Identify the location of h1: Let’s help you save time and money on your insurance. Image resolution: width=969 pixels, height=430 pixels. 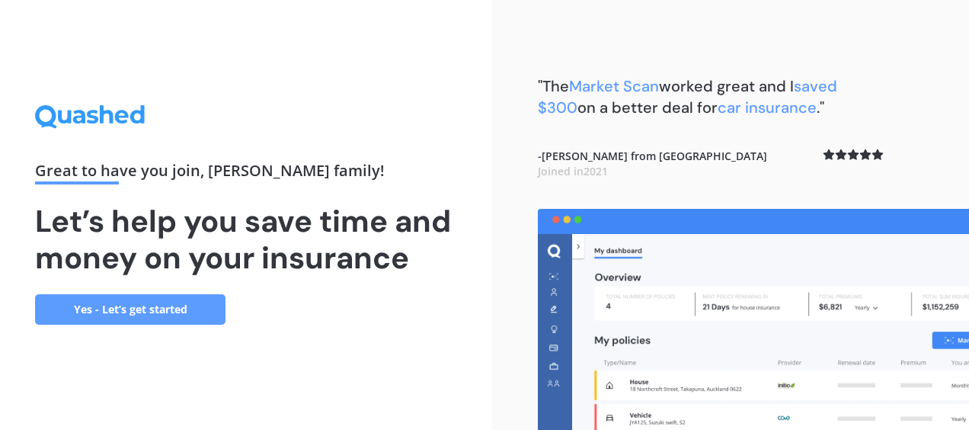
(246, 239).